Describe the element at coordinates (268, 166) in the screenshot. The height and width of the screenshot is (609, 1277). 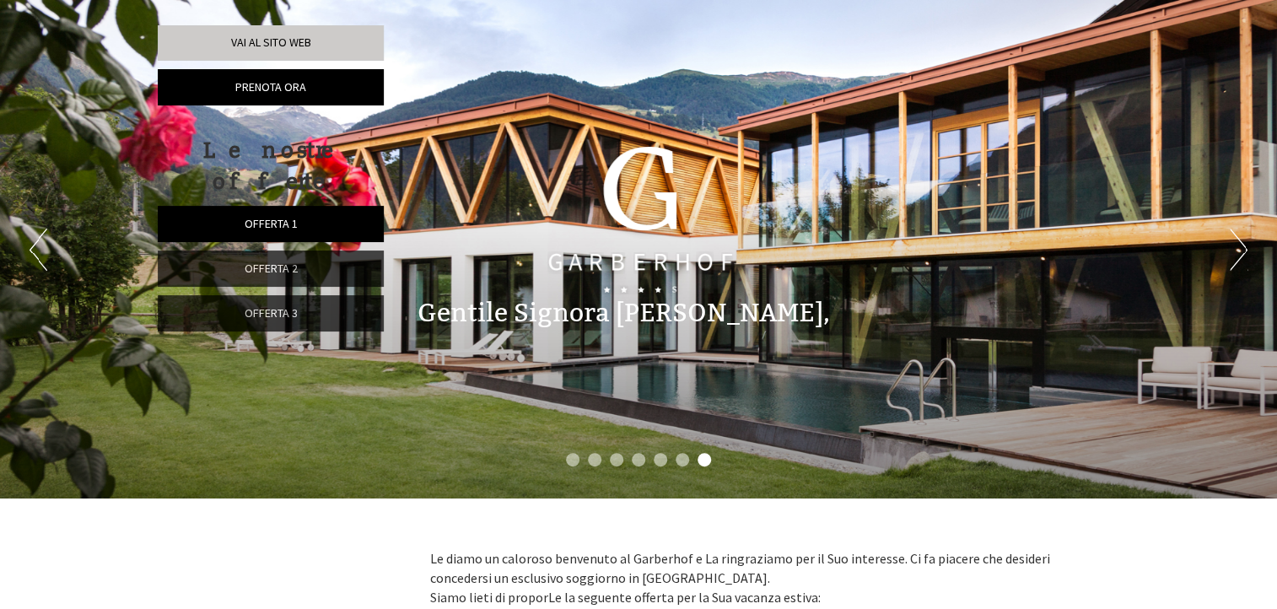
I see `div: Le nostre offerte` at that location.